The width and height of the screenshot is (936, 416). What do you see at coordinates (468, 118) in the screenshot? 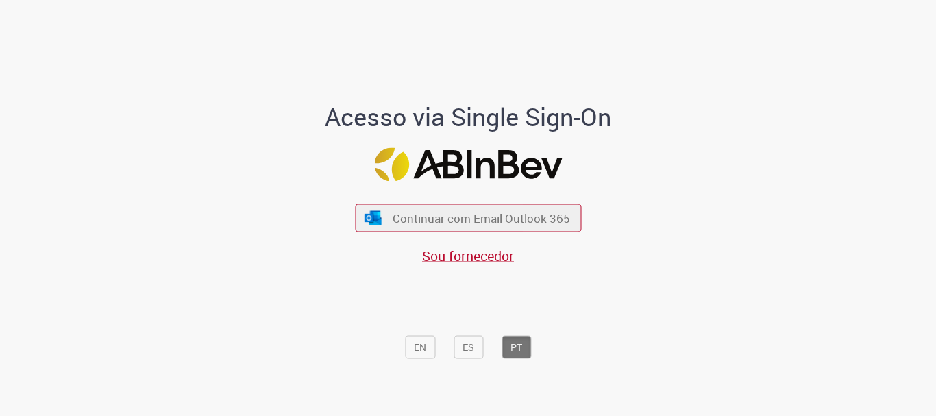
I see `h1: Acesso via Single Sign-On` at bounding box center [468, 118].